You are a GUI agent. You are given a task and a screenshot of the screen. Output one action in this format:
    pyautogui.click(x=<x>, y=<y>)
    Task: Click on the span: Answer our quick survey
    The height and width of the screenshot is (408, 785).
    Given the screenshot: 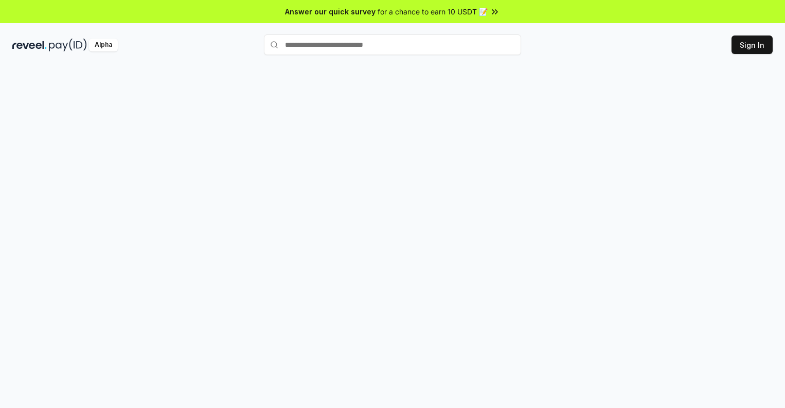 What is the action you would take?
    pyautogui.click(x=330, y=11)
    